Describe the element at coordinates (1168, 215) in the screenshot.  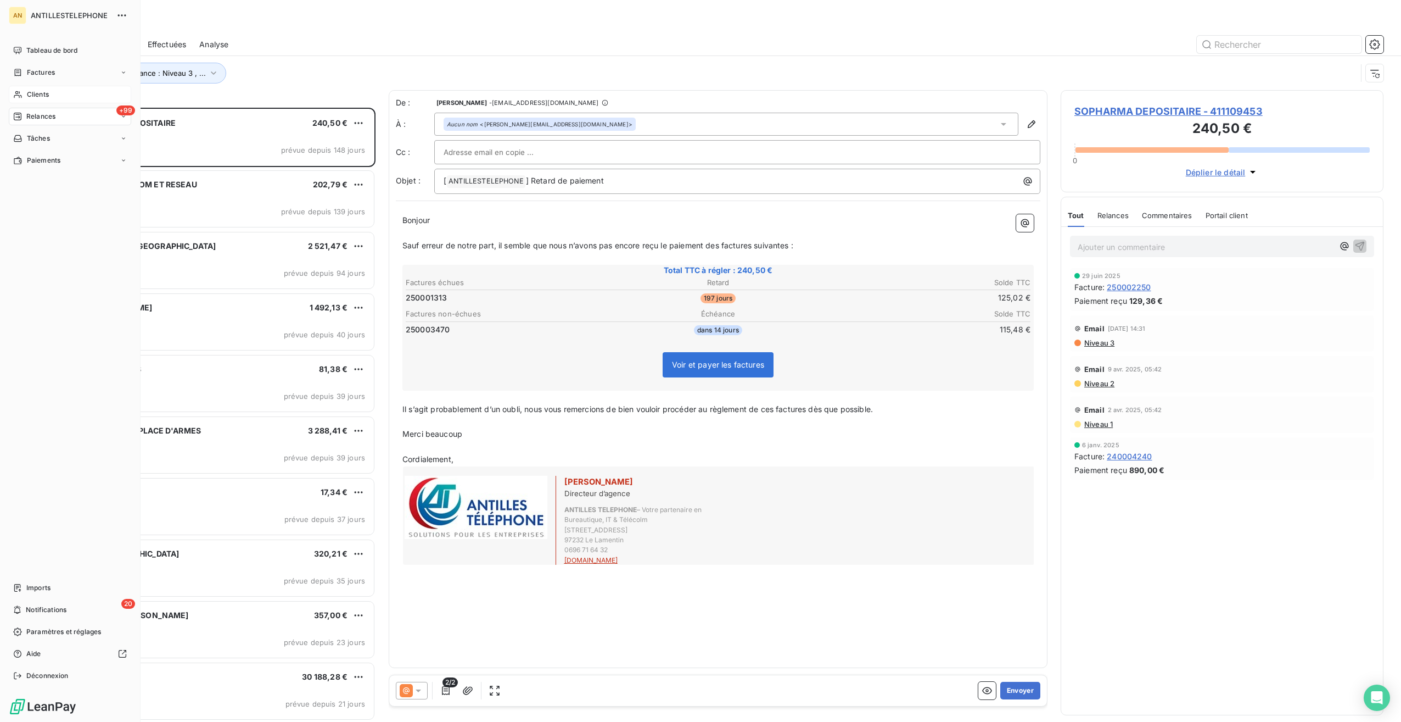
I see `span: Commentaires` at that location.